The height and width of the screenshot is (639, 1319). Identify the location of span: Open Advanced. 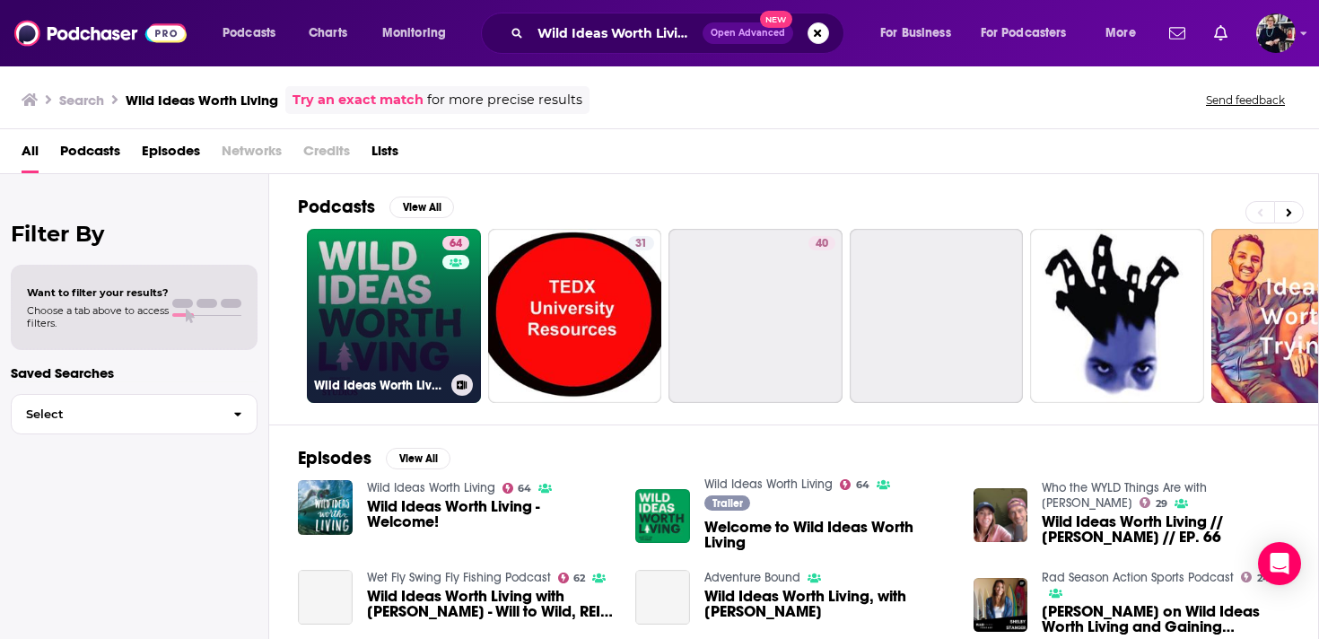
(747, 33).